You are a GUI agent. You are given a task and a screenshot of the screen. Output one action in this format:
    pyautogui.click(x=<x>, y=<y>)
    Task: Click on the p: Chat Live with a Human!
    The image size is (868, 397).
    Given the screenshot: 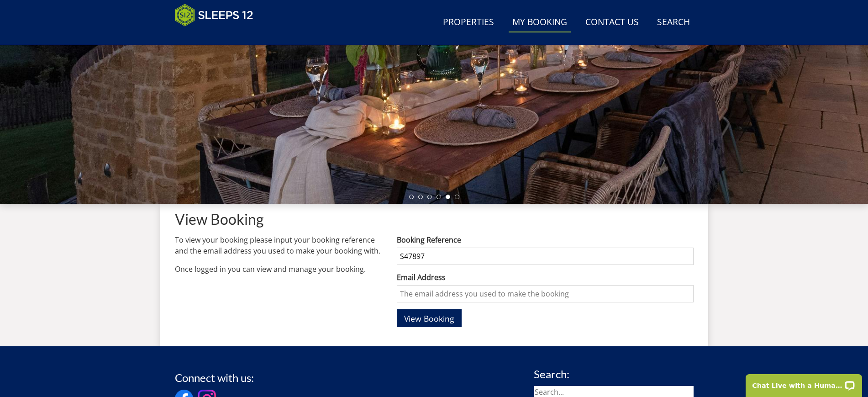 What is the action you would take?
    pyautogui.click(x=58, y=17)
    